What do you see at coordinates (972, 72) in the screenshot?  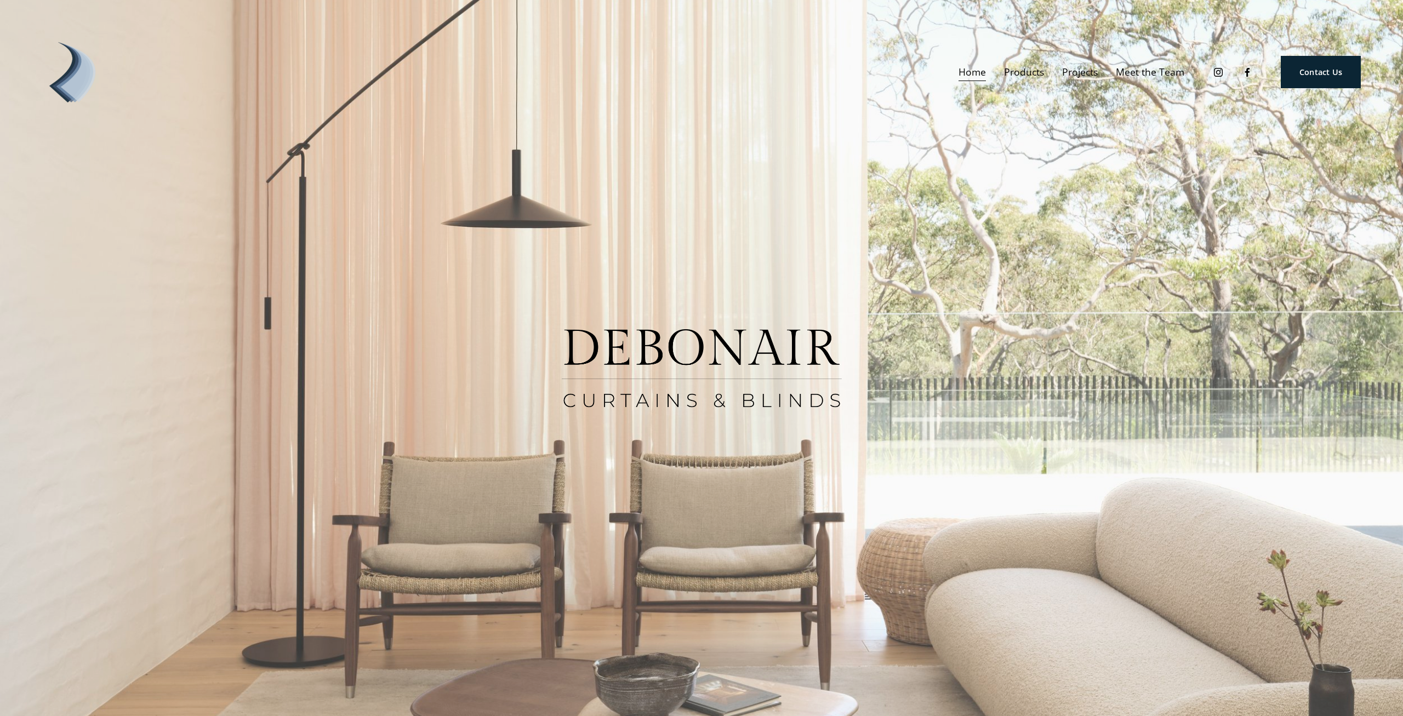 I see `a: Home` at bounding box center [972, 72].